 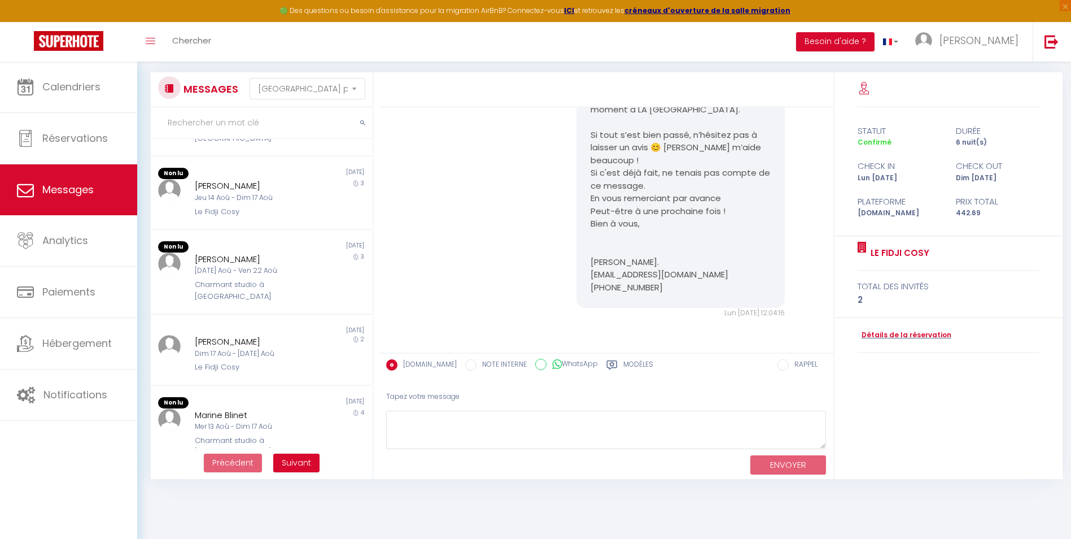 I want to click on label: RAPPEL, so click(x=803, y=365).